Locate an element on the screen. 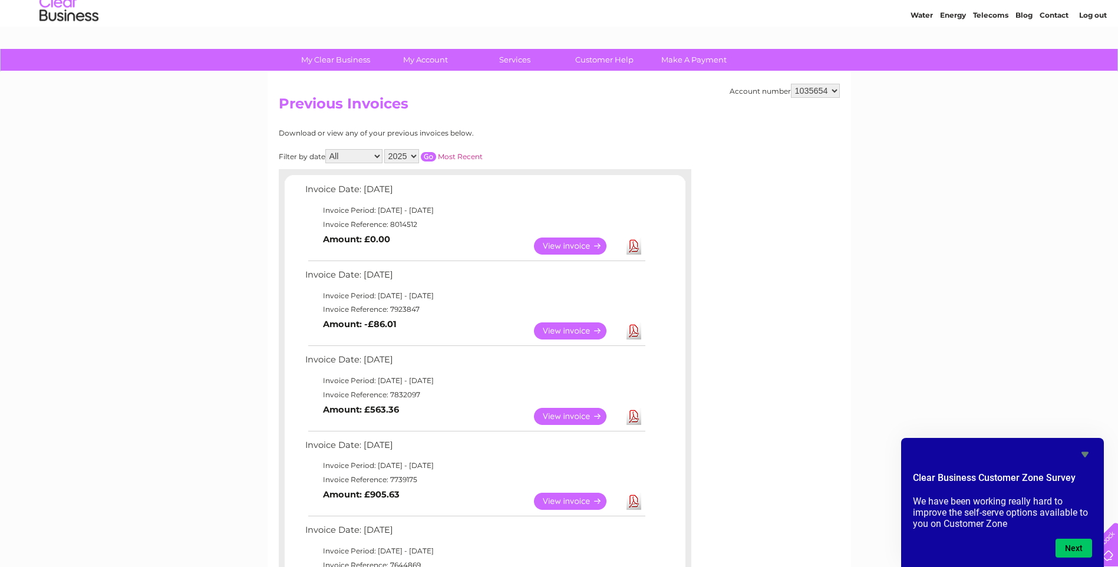 This screenshot has height=567, width=1118. button: Hide survey is located at coordinates (1085, 454).